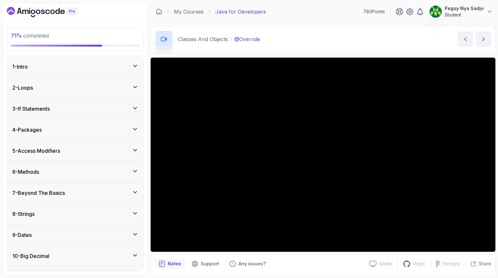 Image resolution: width=498 pixels, height=278 pixels. I want to click on h3: 7 - Beyond The Basics, so click(38, 193).